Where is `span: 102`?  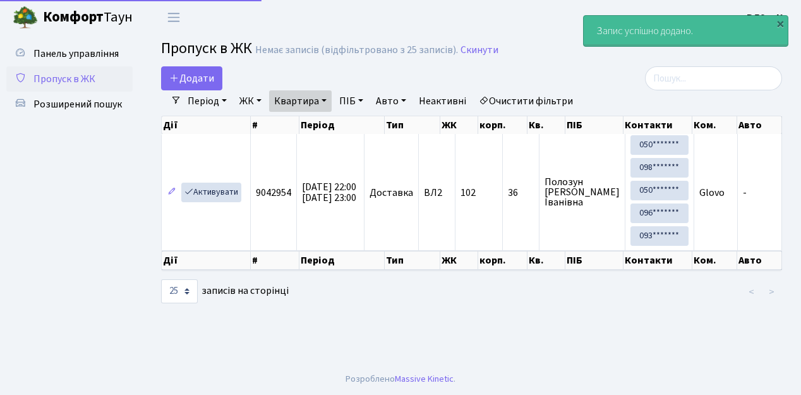 span: 102 is located at coordinates (468, 193).